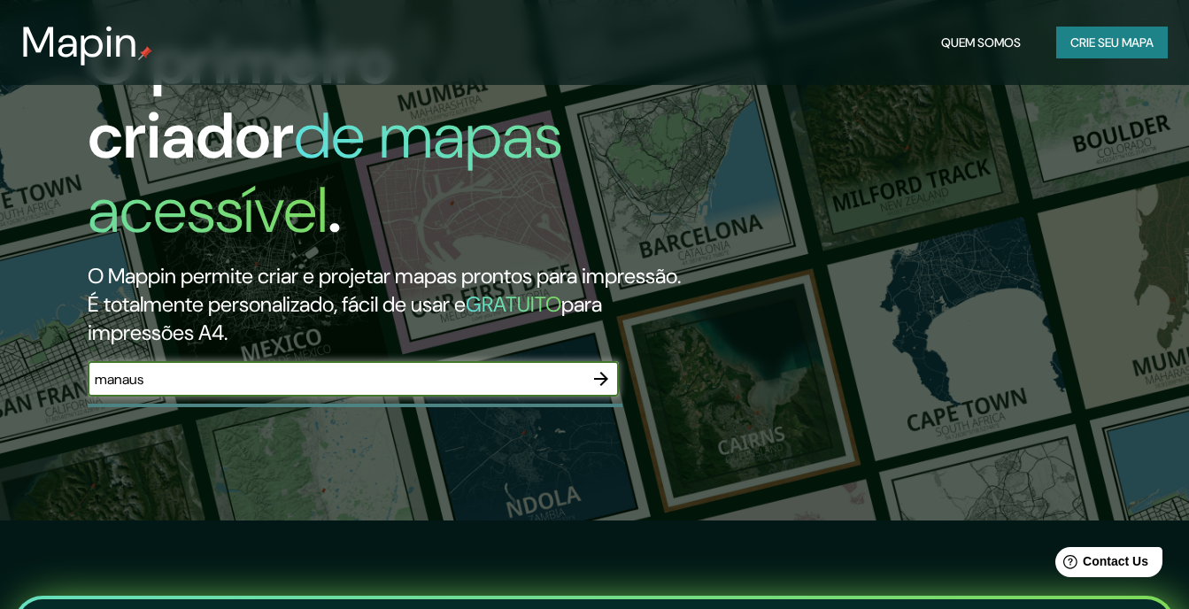 This screenshot has height=609, width=1189. Describe the element at coordinates (981, 42) in the screenshot. I see `button: Quem somos` at that location.